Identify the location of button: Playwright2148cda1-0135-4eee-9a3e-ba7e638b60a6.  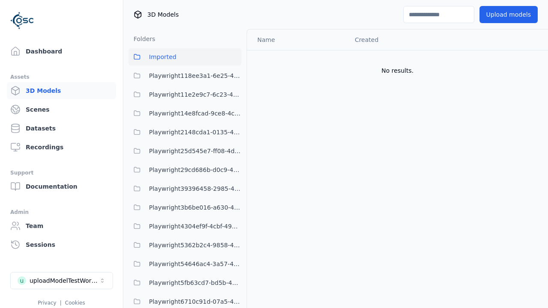
(185, 132).